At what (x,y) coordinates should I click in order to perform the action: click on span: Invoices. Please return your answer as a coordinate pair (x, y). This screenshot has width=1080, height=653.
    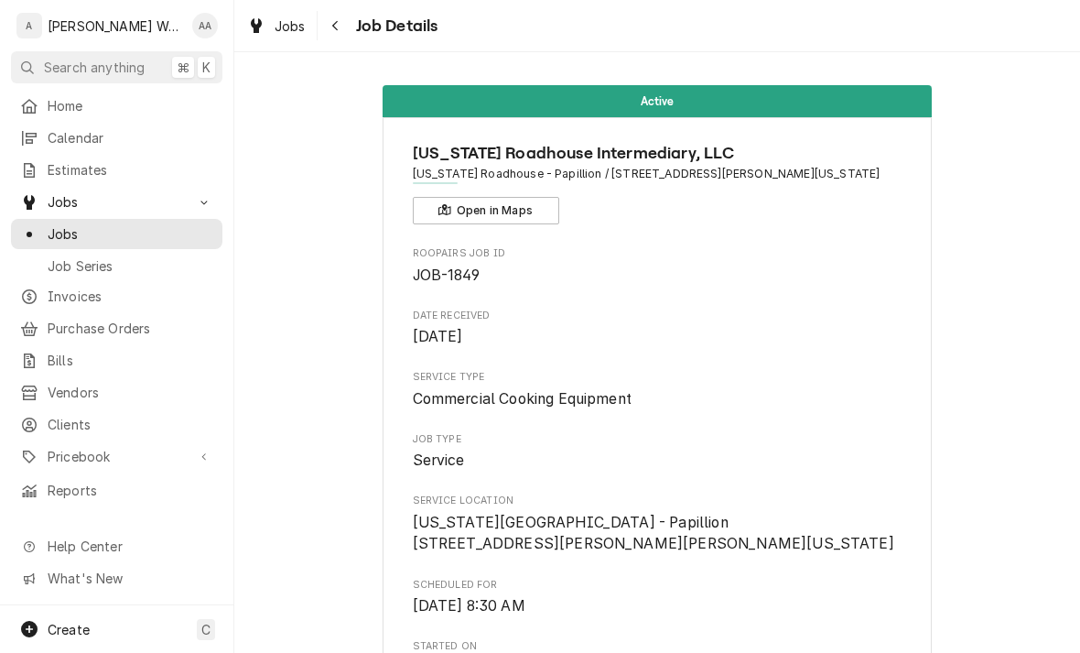
    Looking at the image, I should click on (130, 296).